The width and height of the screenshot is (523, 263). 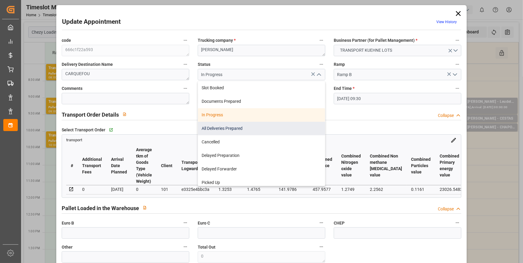 What do you see at coordinates (322, 189) in the screenshot?
I see `div: 457.9577` at bounding box center [322, 189].